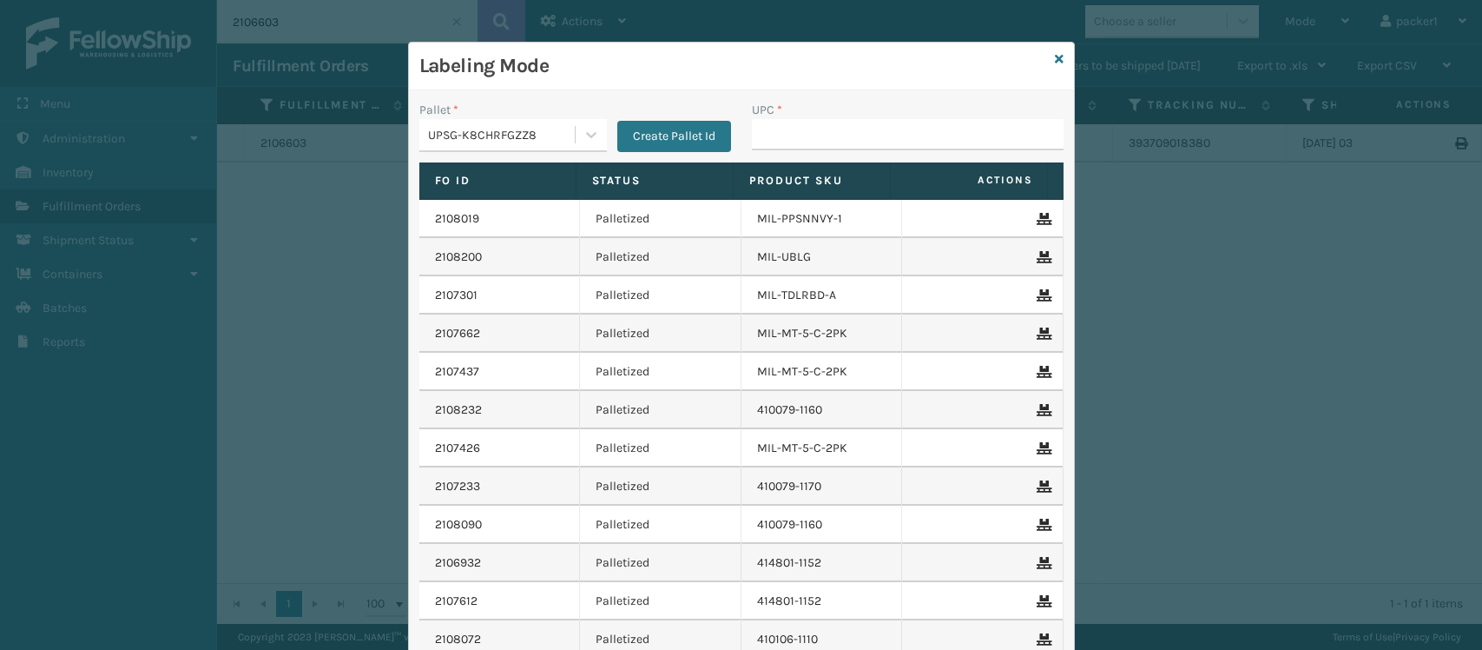  I want to click on a: 2107612, so click(456, 601).